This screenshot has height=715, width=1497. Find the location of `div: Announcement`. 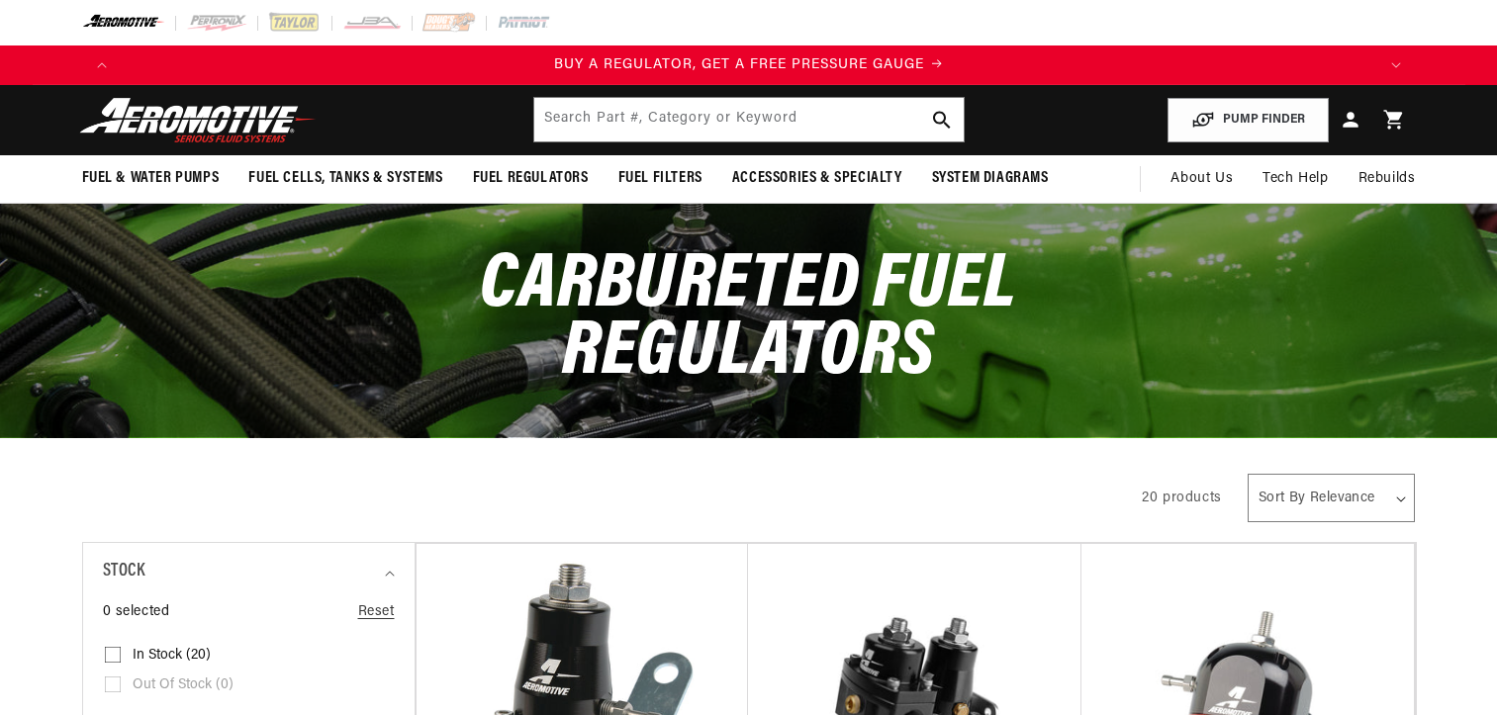

div: Announcement is located at coordinates (749, 65).